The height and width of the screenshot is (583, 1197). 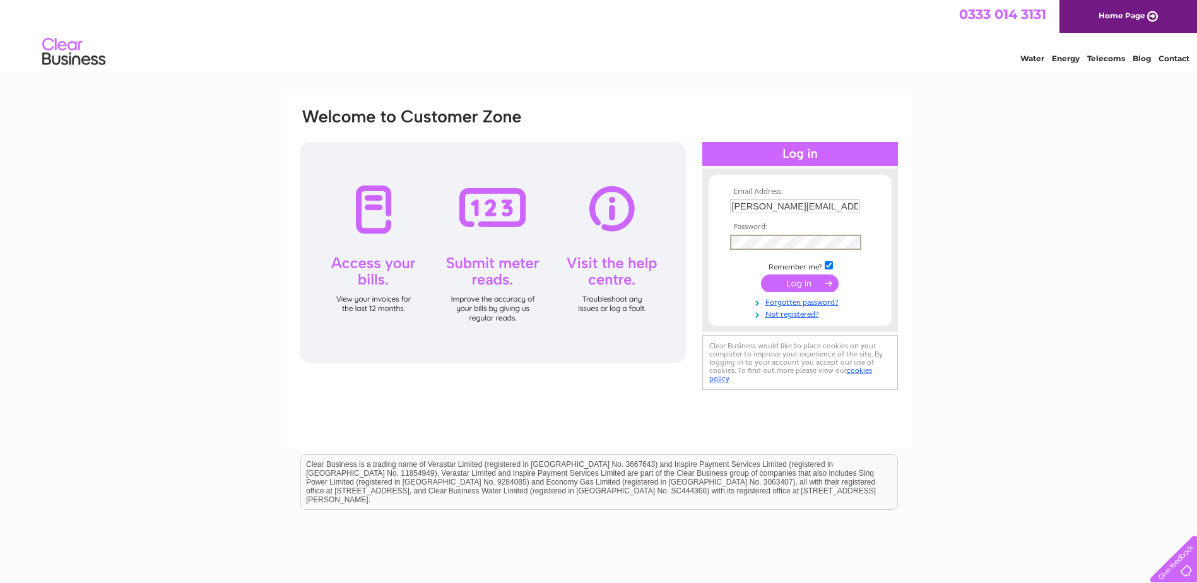 What do you see at coordinates (790, 374) in the screenshot?
I see `a: cookies policy` at bounding box center [790, 374].